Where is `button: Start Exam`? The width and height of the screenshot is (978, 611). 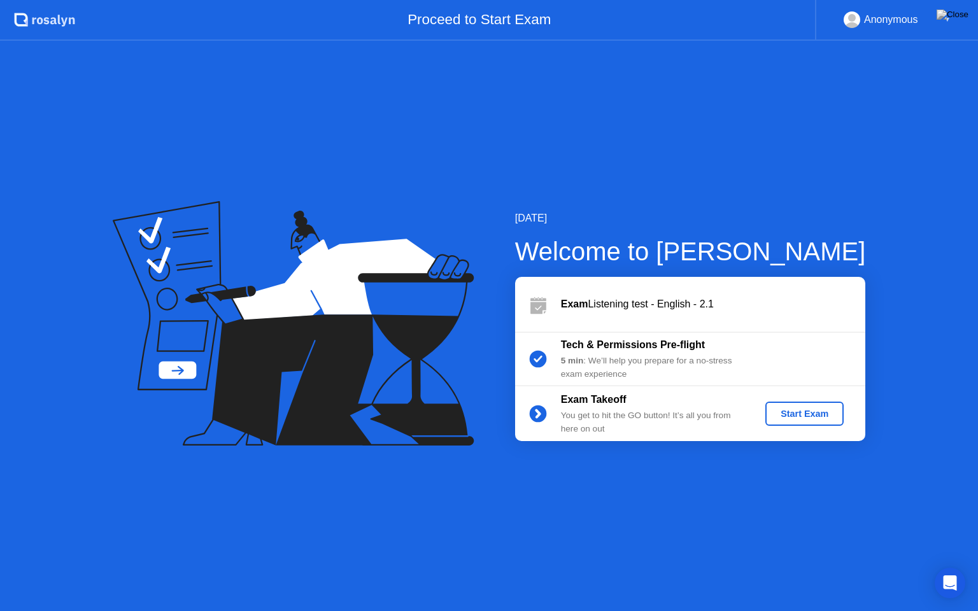 button: Start Exam is located at coordinates (804, 414).